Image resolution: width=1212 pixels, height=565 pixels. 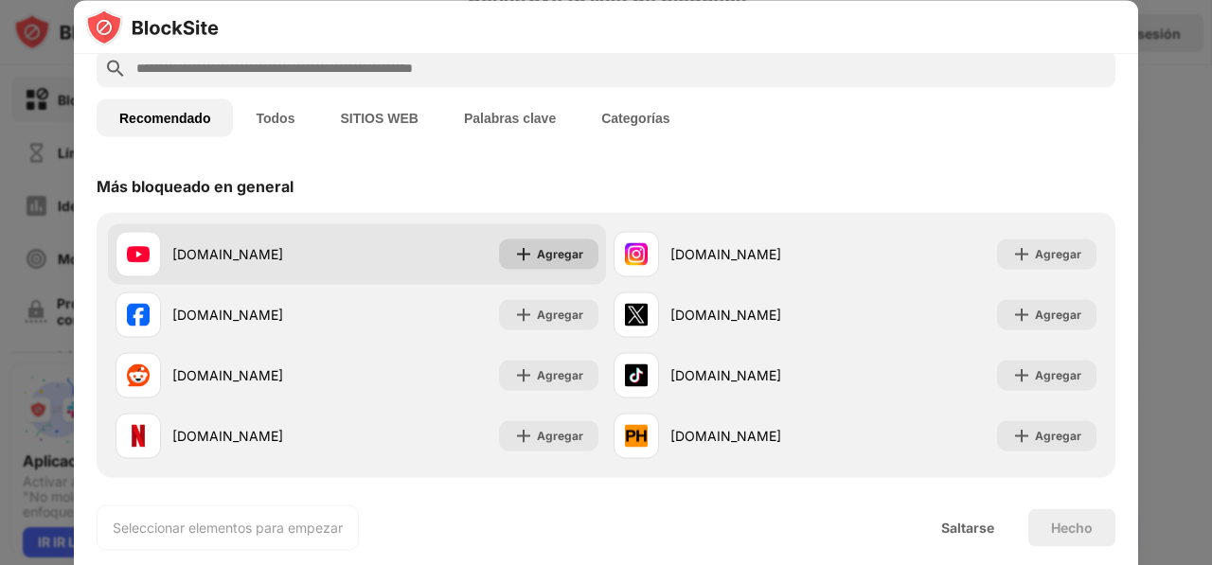 I want to click on img: search.svg, so click(x=115, y=68).